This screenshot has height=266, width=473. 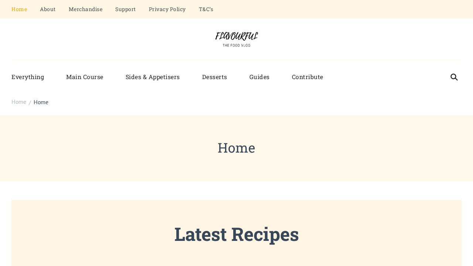 I want to click on a: Home, so click(x=19, y=102).